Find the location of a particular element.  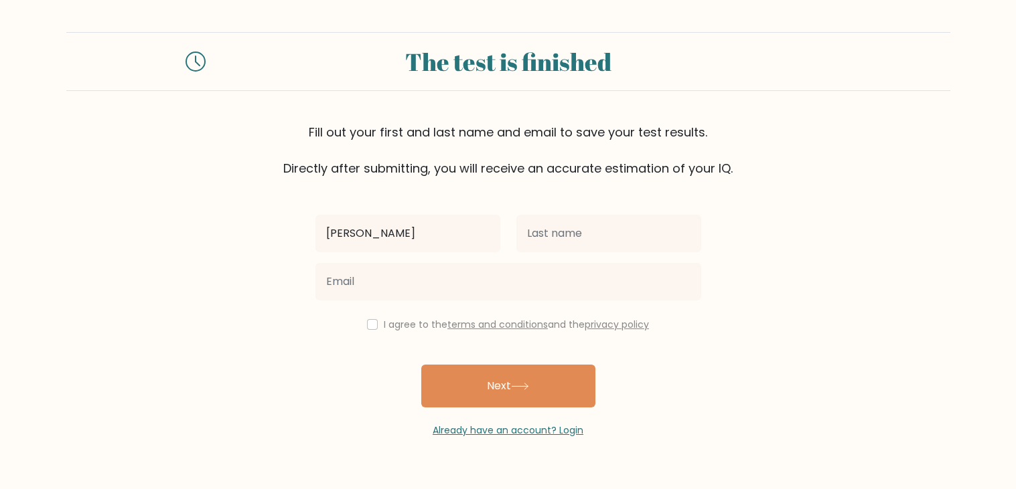

a: Already have an account? Login is located at coordinates (508, 431).